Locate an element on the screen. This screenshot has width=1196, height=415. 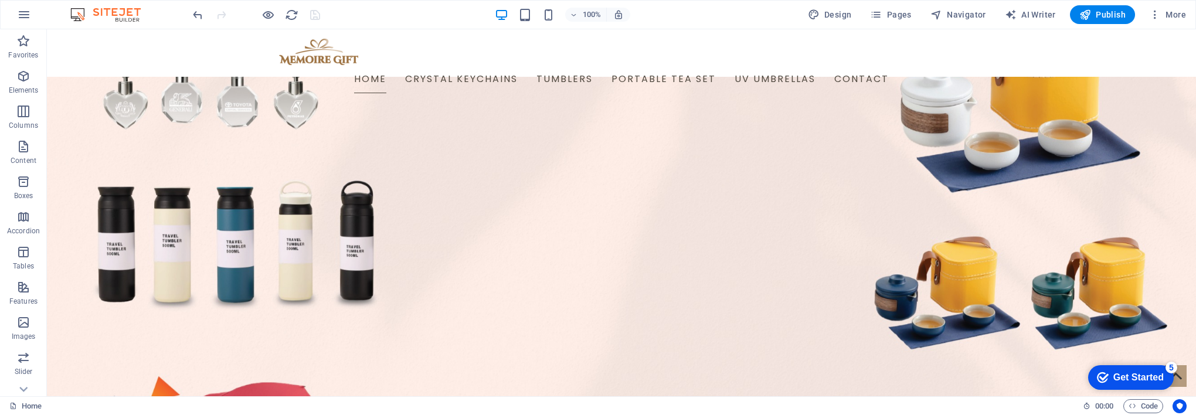
button: reload is located at coordinates (291, 15).